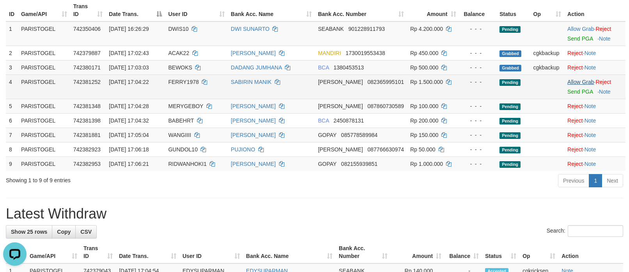  Describe the element at coordinates (12, 34) in the screenshot. I see `td: 1` at that location.